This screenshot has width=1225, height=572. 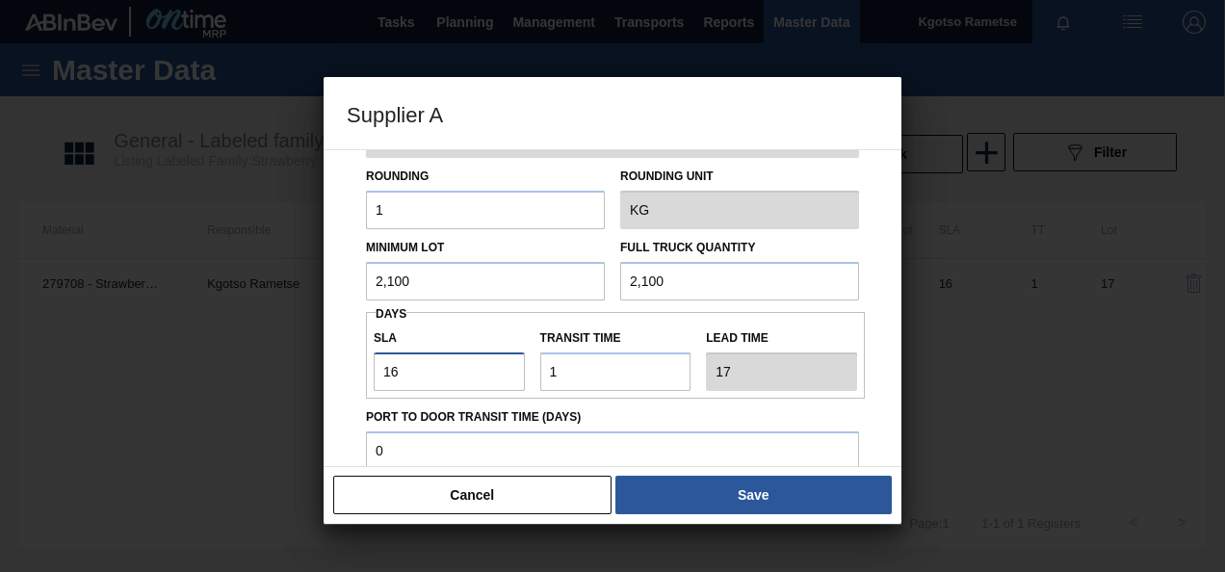 What do you see at coordinates (781, 338) in the screenshot?
I see `label: Lead time` at bounding box center [781, 338].